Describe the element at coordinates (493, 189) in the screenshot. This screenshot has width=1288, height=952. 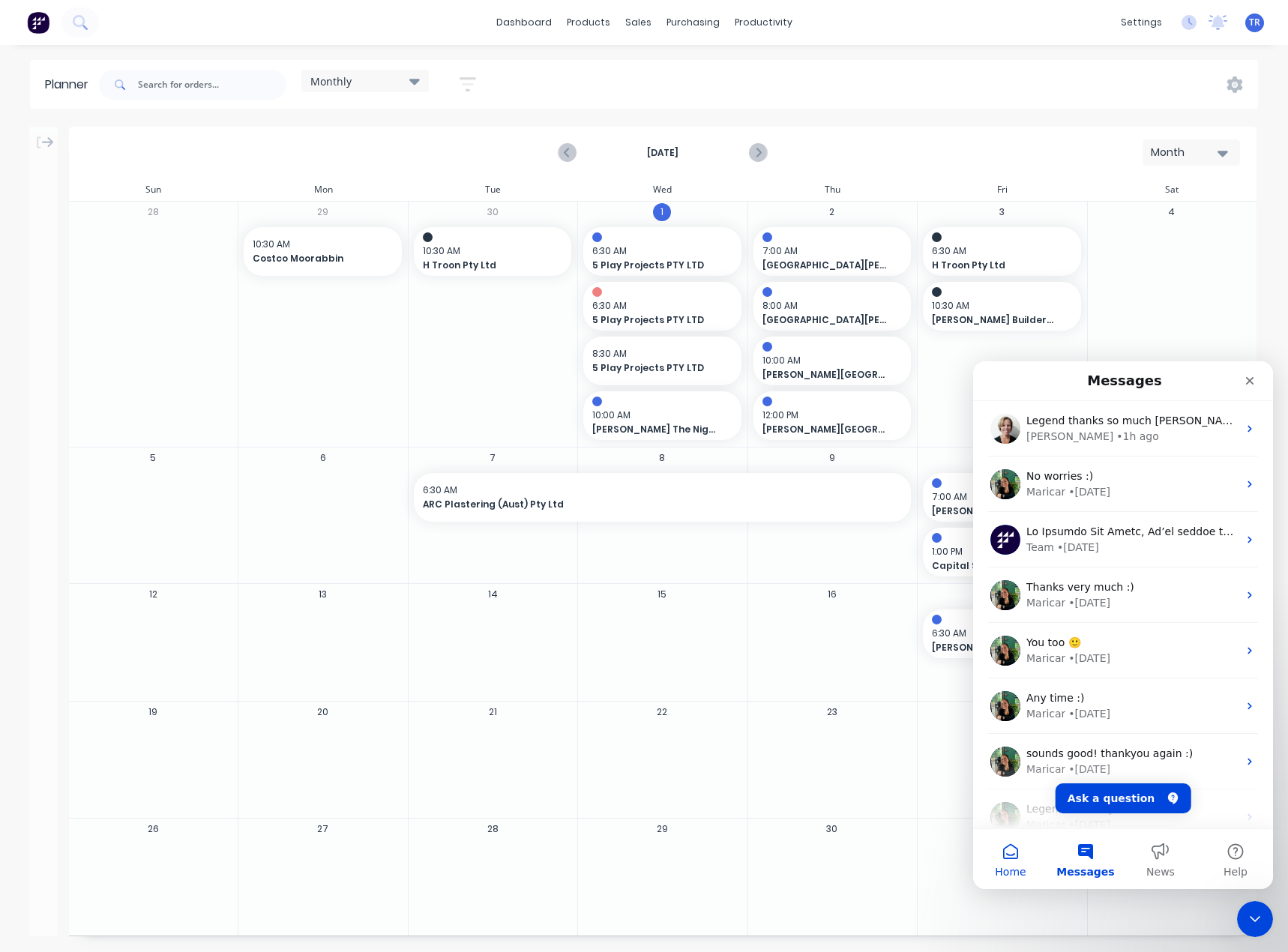
I see `div: Tue` at that location.